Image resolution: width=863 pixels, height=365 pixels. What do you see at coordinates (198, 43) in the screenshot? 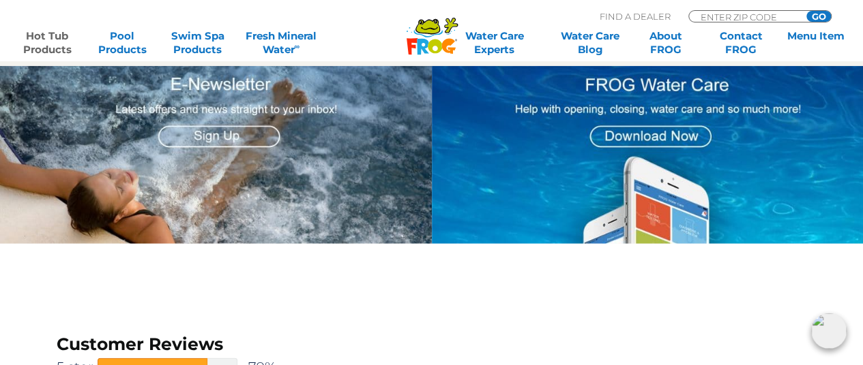
I see `a: Swim SpaProducts` at bounding box center [198, 43].